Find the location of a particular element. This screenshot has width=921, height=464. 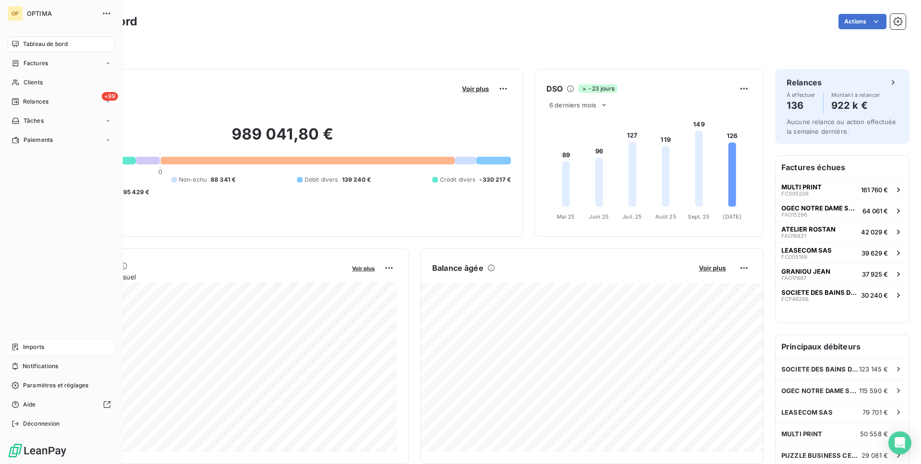

span: +99 is located at coordinates (110, 96).